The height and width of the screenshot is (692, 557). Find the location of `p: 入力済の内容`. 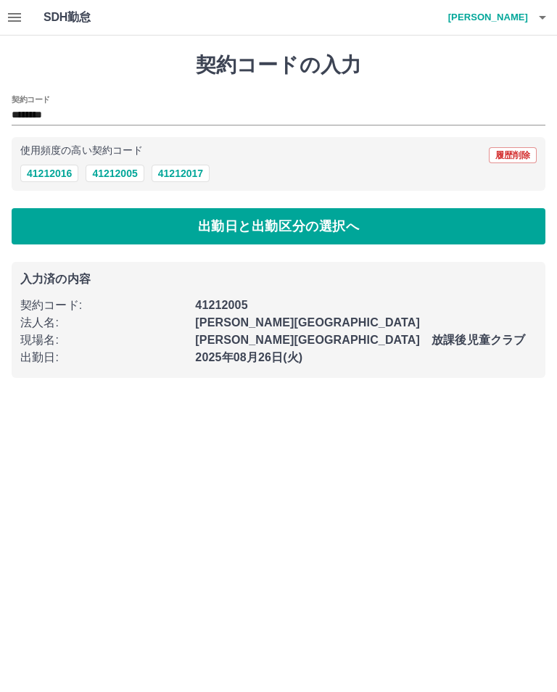

p: 入力済の内容 is located at coordinates (278, 279).